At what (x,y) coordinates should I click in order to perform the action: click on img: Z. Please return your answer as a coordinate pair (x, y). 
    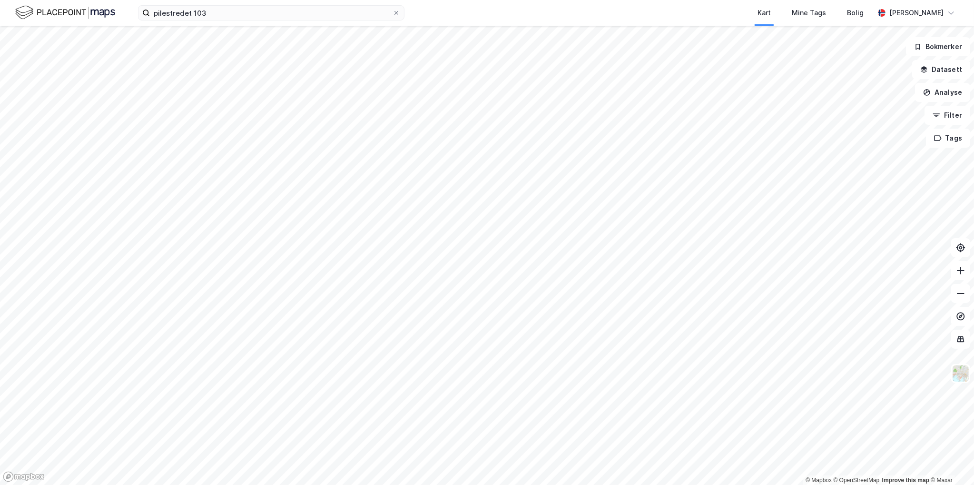
    Looking at the image, I should click on (961, 373).